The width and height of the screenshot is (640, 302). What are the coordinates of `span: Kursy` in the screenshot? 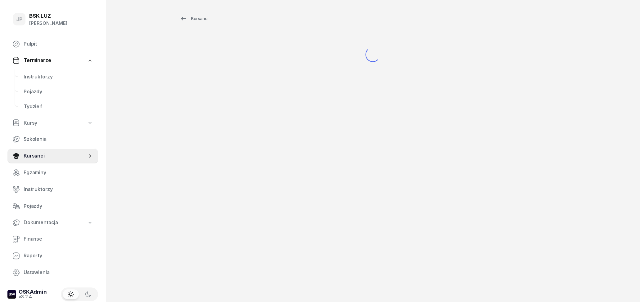 It's located at (30, 123).